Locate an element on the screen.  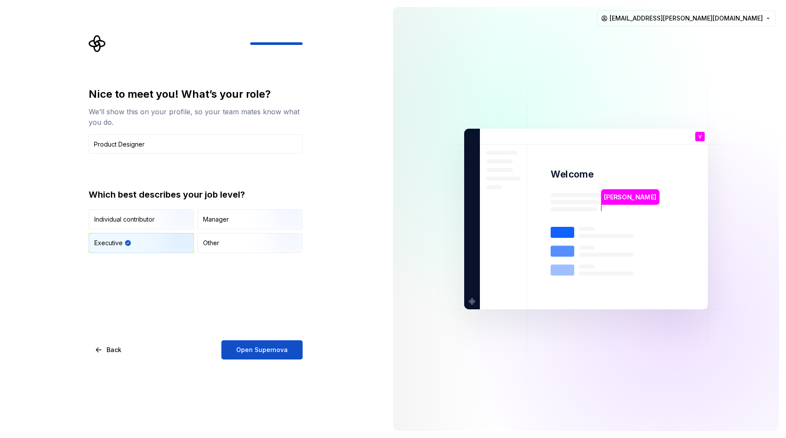
svg: Supernova Logo is located at coordinates (97, 44).